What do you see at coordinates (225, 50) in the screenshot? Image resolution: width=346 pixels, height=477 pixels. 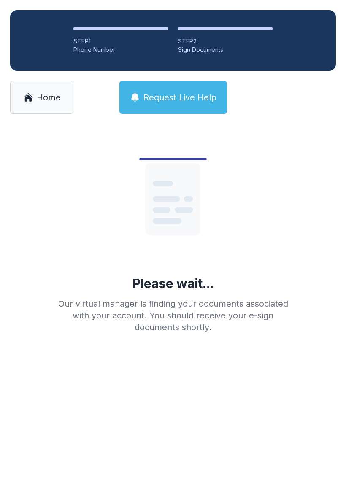 I see `div: Sign Documents` at bounding box center [225, 50].